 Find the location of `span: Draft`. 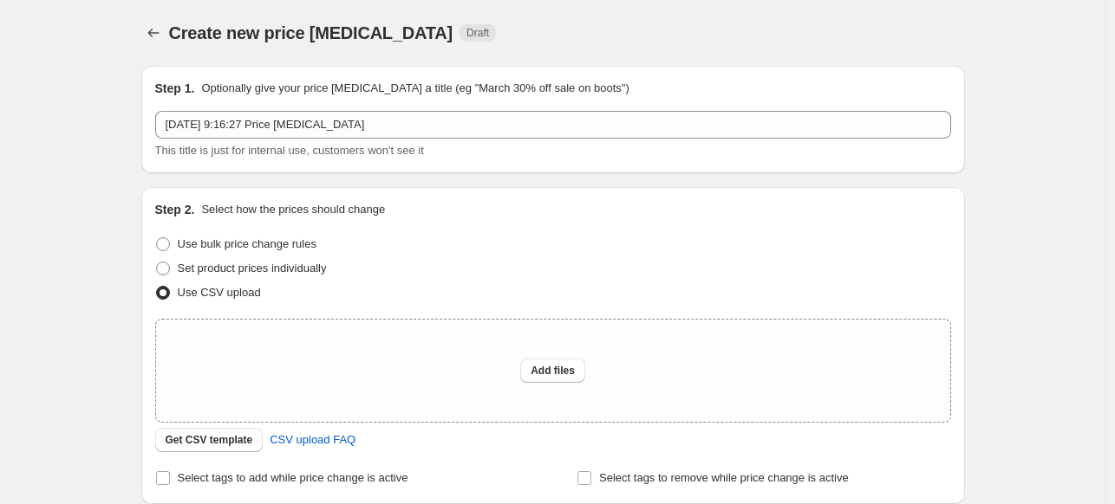

span: Draft is located at coordinates (478, 33).